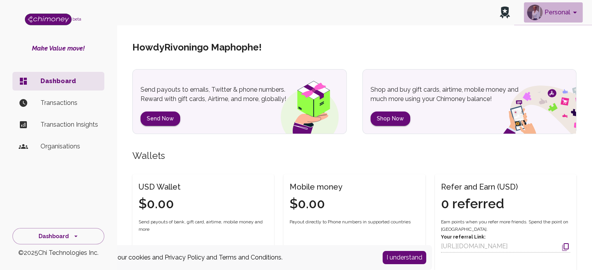  I want to click on h4: 0 referred, so click(479, 204).